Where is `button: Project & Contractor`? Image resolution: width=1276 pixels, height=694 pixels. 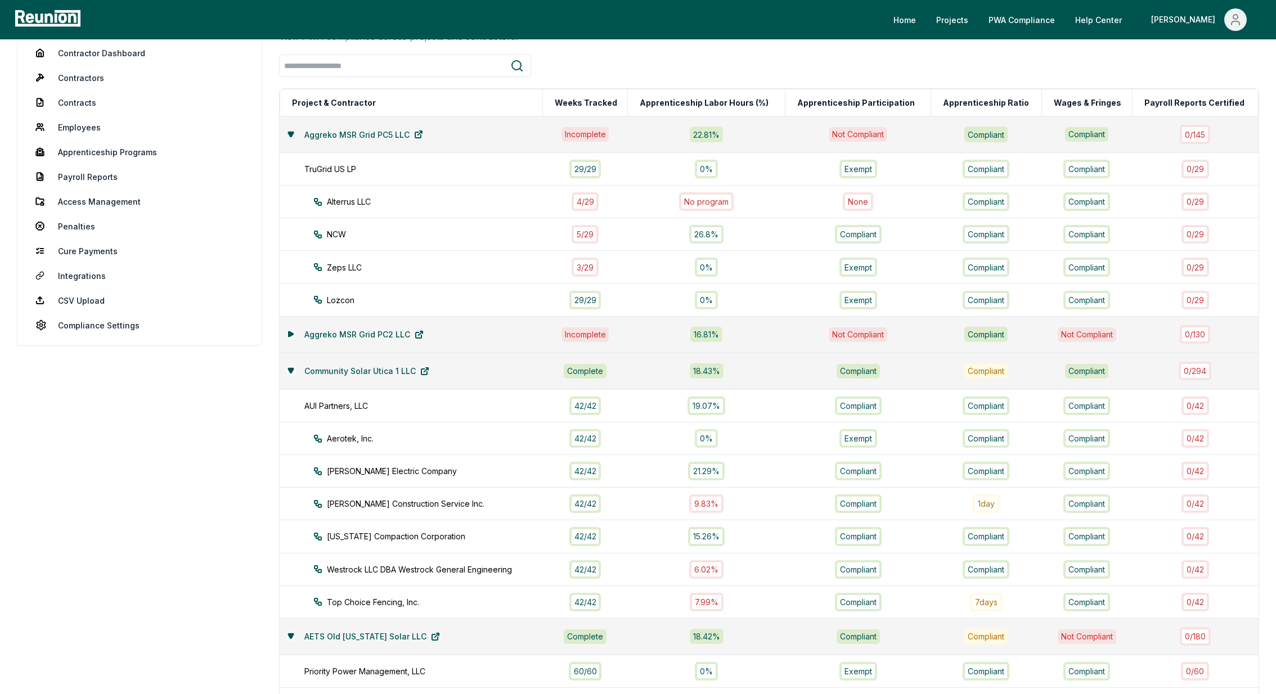 button: Project & Contractor is located at coordinates (334, 103).